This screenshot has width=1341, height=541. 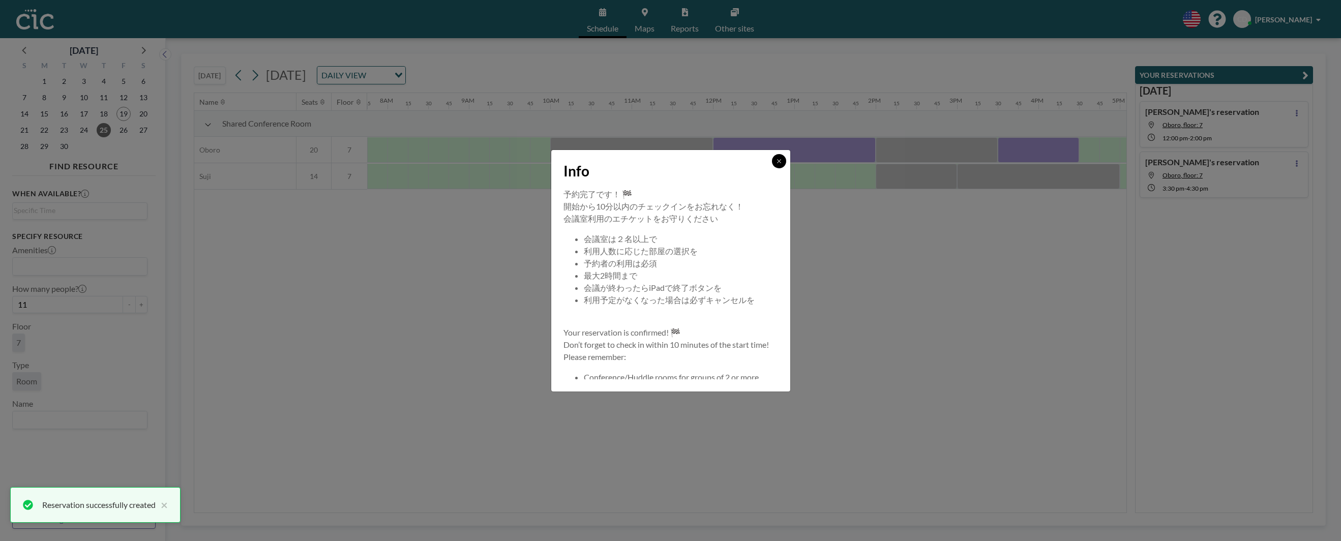 I want to click on div: Reservation successfully created, so click(x=99, y=505).